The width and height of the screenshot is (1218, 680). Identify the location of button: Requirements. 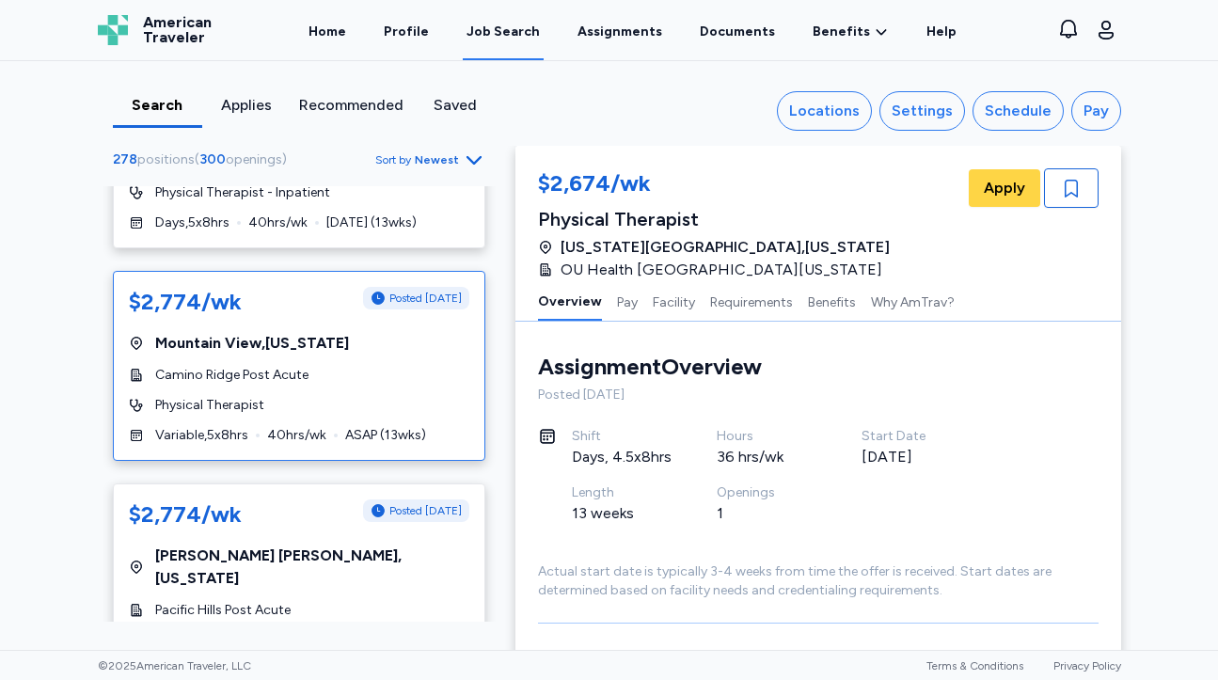
(751, 301).